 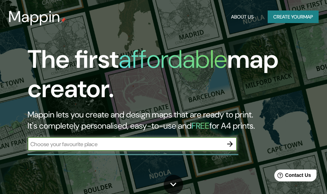 What do you see at coordinates (159, 77) in the screenshot?
I see `h1: The first map creator.` at bounding box center [159, 77].